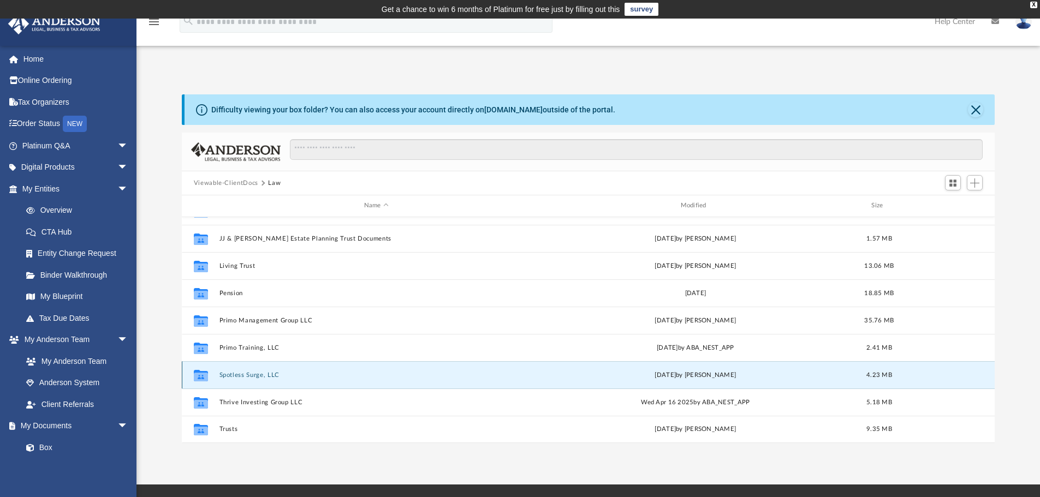 This screenshot has width=1040, height=497. Describe the element at coordinates (54, 23) in the screenshot. I see `img: Anderson Advisors Platinum Portal` at that location.